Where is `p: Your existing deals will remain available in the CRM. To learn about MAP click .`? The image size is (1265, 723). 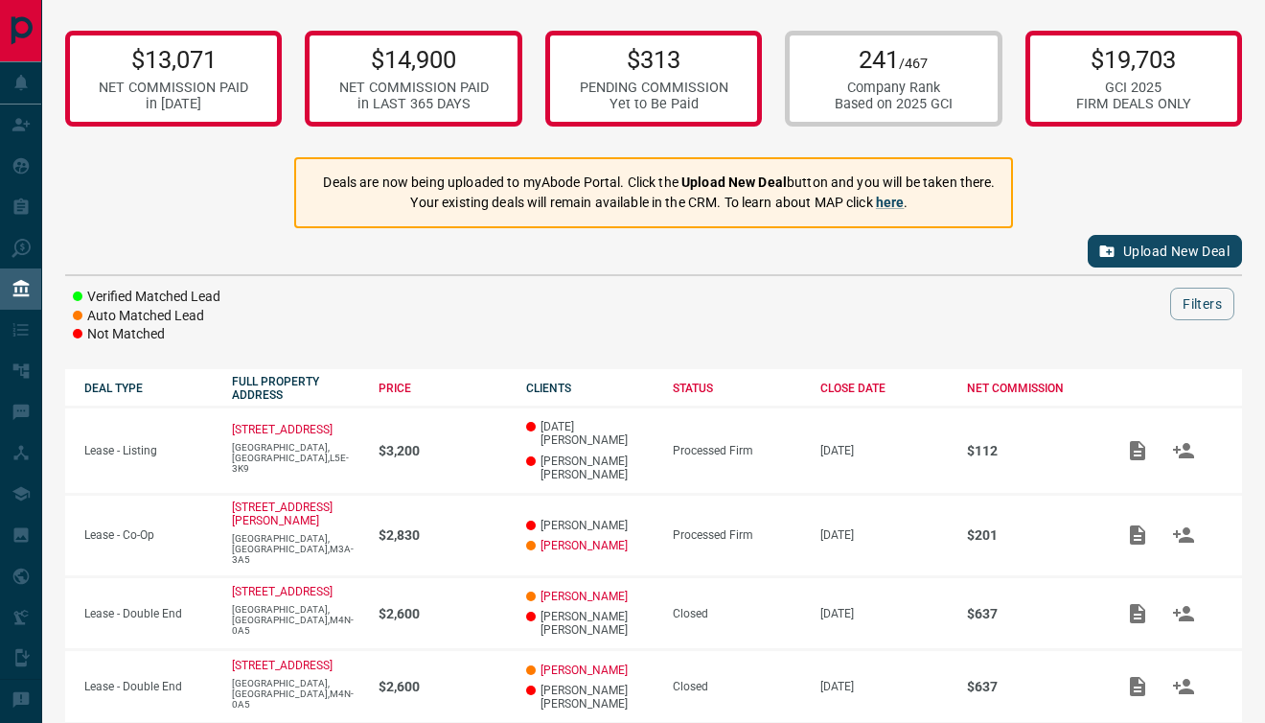 p: Your existing deals will remain available in the CRM. To learn about MAP click . is located at coordinates (658, 202).